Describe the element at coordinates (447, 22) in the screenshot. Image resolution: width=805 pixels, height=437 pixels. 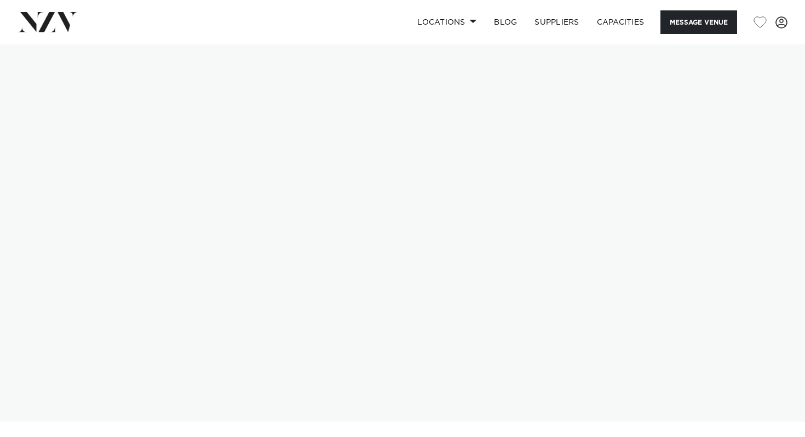
I see `a: Locations` at that location.